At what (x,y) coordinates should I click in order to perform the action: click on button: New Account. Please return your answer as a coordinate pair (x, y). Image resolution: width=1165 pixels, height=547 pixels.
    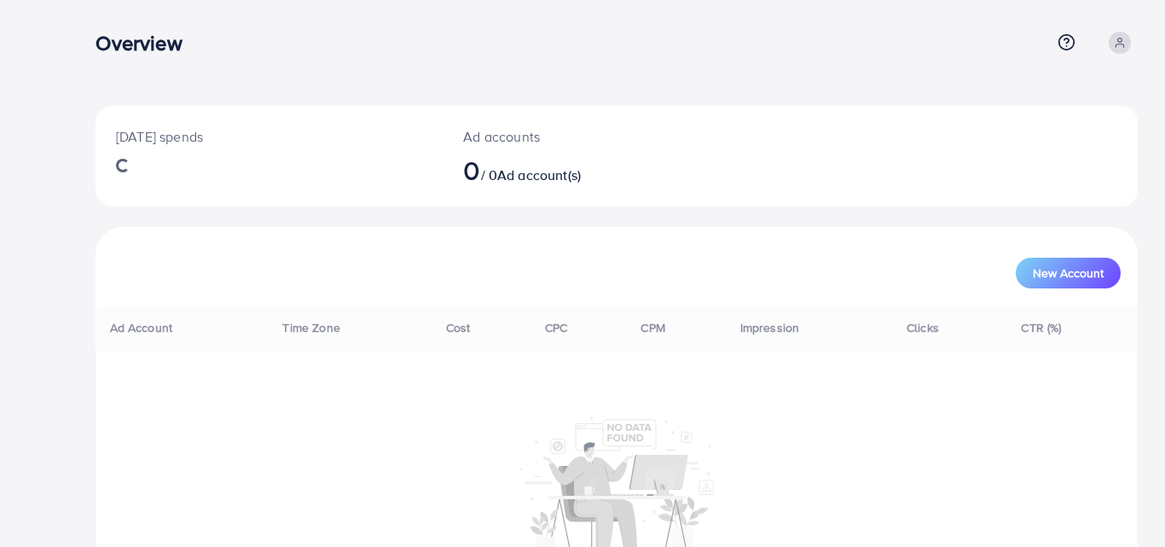
    Looking at the image, I should click on (1068, 273).